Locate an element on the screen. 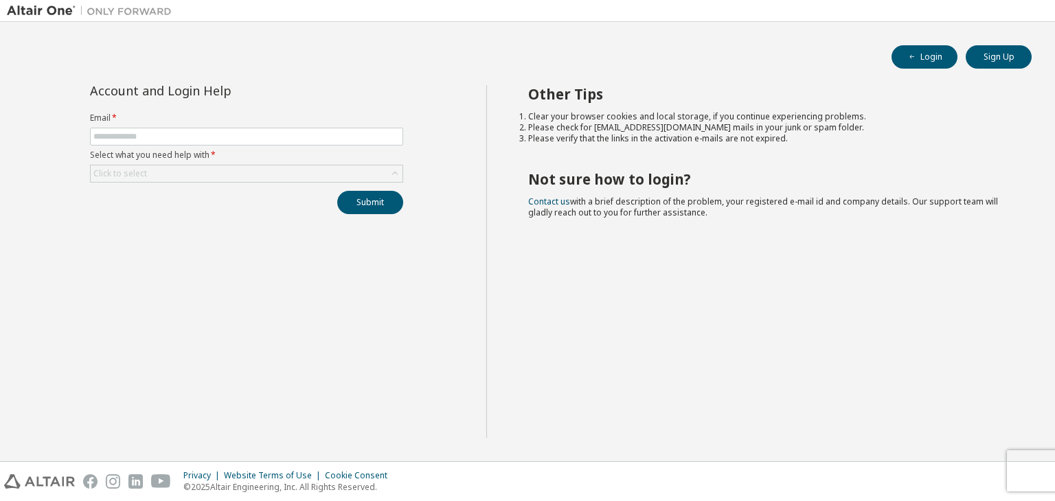 This screenshot has width=1055, height=501. a: Contact us is located at coordinates (549, 201).